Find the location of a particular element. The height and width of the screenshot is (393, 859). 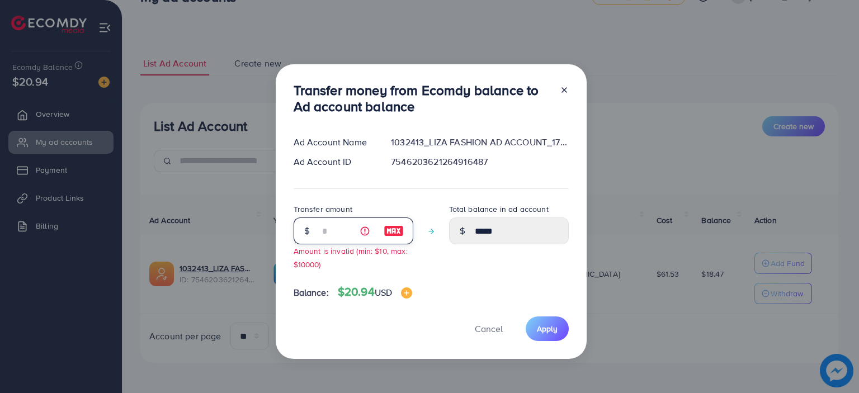

span: USD is located at coordinates (383, 292).